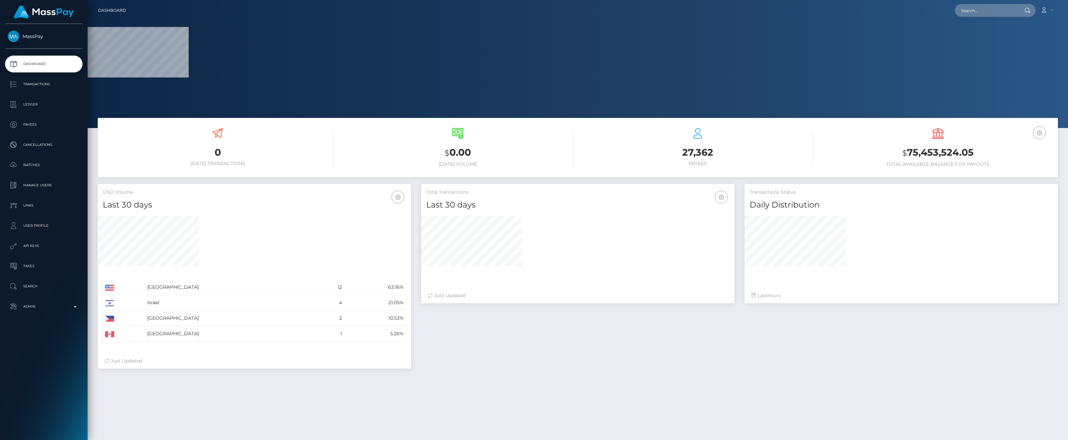 The height and width of the screenshot is (440, 1068). I want to click on a: Links, so click(44, 206).